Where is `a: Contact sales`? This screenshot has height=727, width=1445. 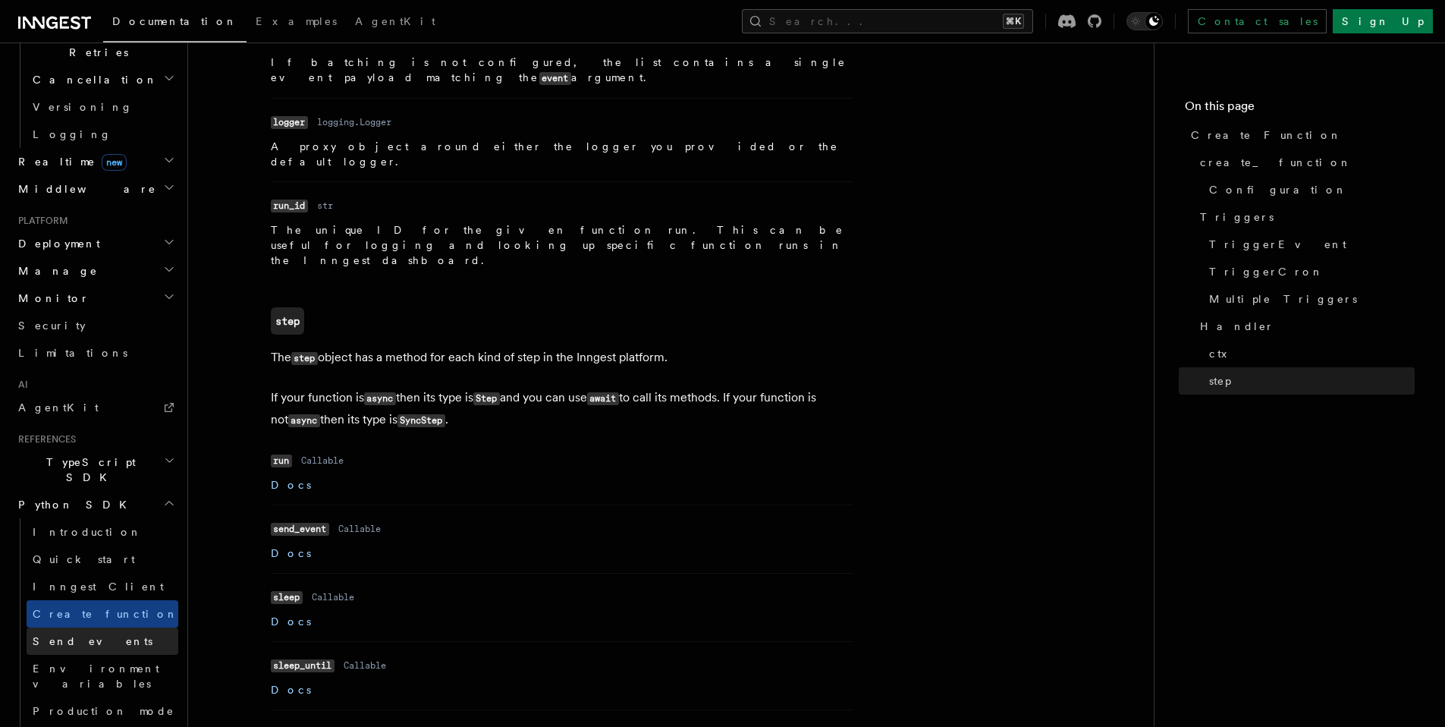 a: Contact sales is located at coordinates (1257, 21).